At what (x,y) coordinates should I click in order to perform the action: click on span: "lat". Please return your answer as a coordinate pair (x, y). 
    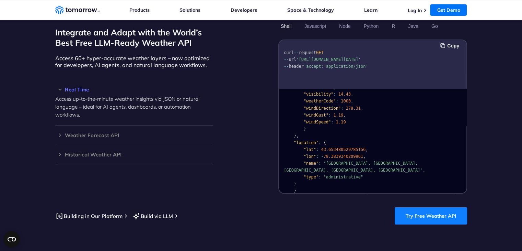
    Looking at the image, I should click on (310, 149).